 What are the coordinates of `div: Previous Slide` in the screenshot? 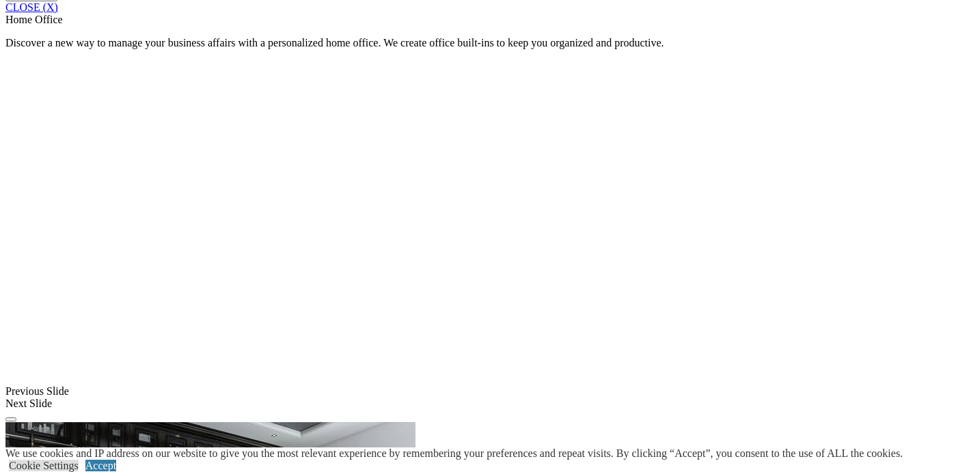 It's located at (485, 392).